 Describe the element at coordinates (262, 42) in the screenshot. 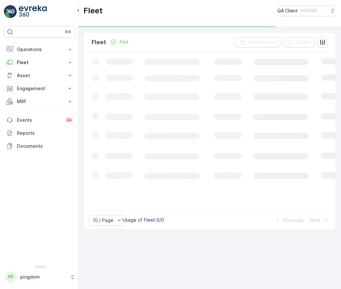

I see `p: Clear Filters` at that location.